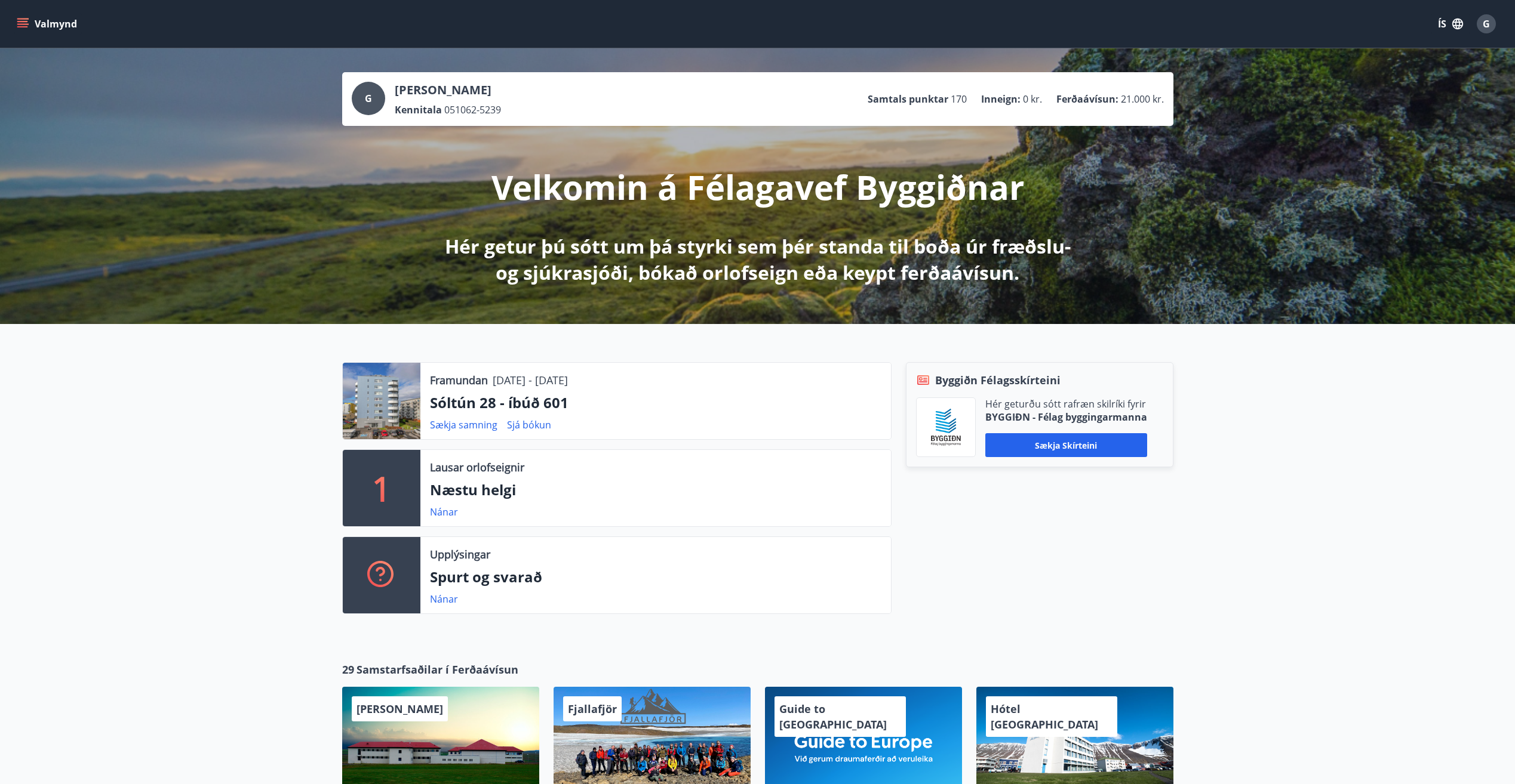 The image size is (1515, 784). I want to click on span: 29, so click(348, 670).